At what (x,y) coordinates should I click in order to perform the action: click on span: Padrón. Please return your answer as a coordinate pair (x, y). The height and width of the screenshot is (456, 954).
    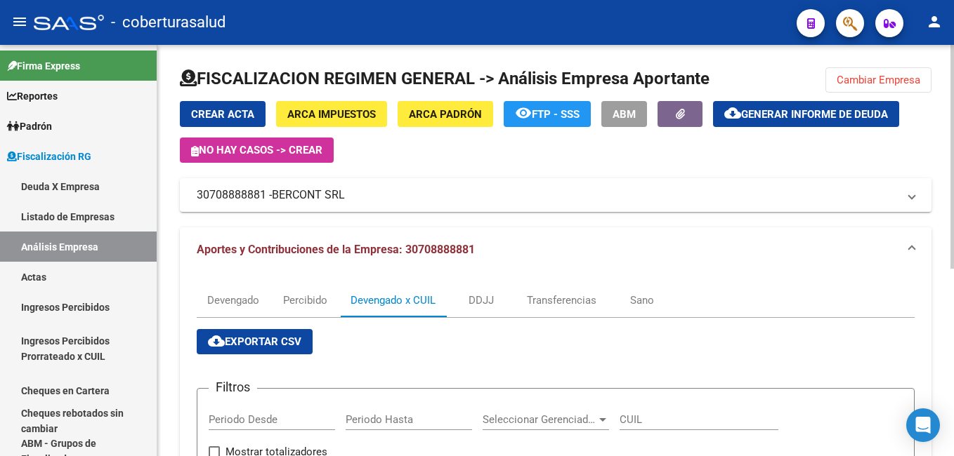
    Looking at the image, I should click on (29, 126).